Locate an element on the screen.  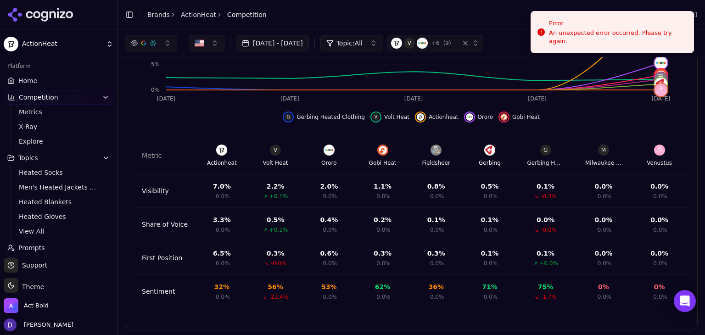
img: Gerbing is located at coordinates (490, 150).